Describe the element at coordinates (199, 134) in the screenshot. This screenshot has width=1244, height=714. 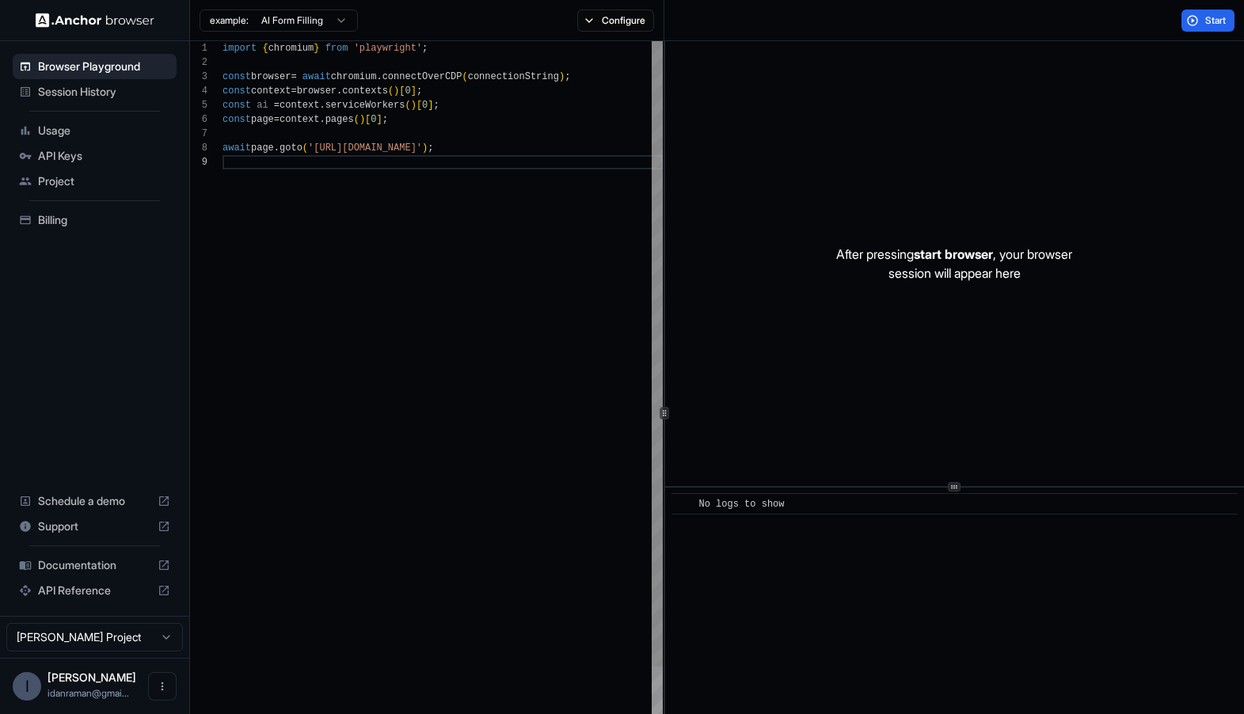
I see `div: 7` at that location.